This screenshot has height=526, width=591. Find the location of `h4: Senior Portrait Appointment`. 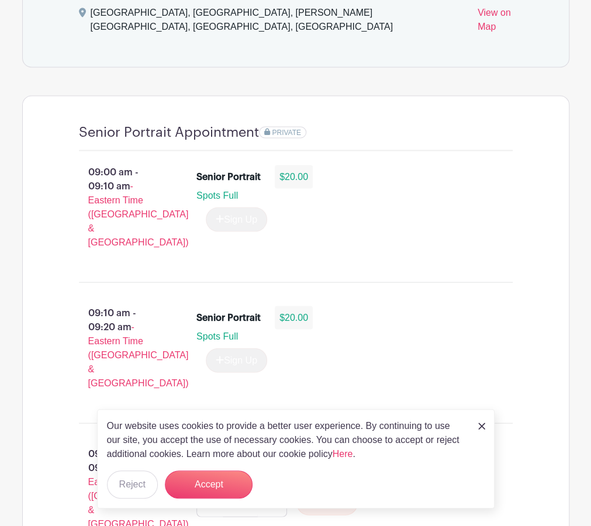

h4: Senior Portrait Appointment is located at coordinates (169, 132).